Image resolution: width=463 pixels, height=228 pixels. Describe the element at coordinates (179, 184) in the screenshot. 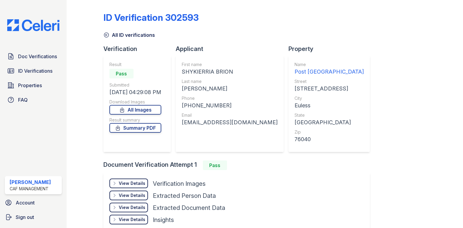

I see `div: Verification Images` at that location.